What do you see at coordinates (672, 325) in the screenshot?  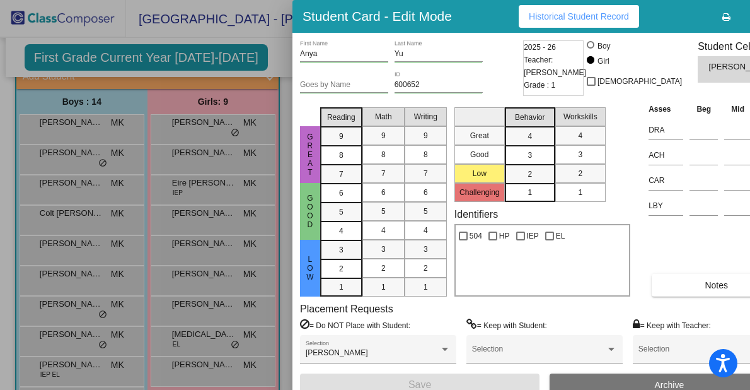 I see `label: = Keep with Teacher:` at bounding box center [672, 325].